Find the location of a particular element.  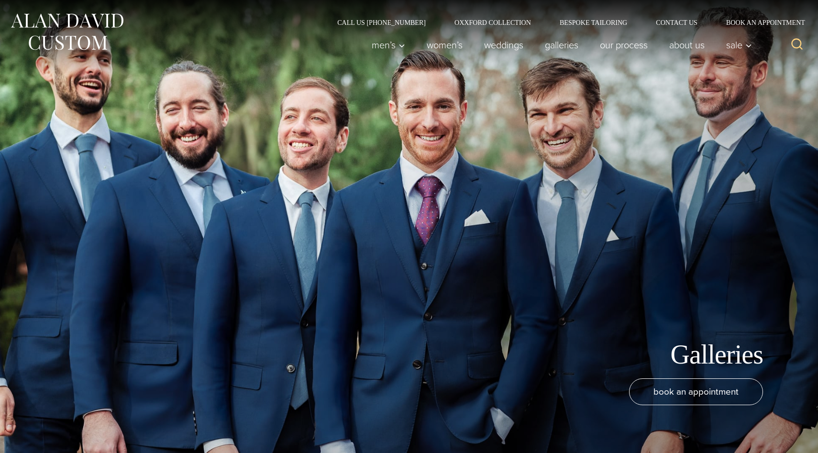

a: book an appointment is located at coordinates (696, 392).